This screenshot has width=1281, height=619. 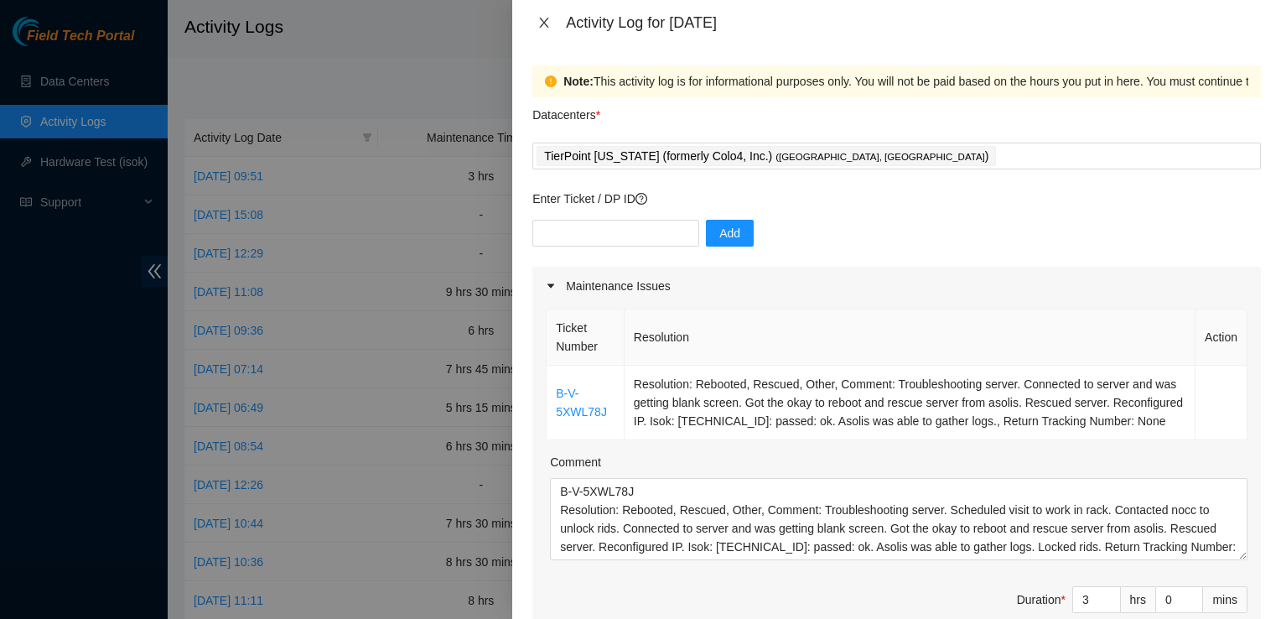 What do you see at coordinates (1221, 337) in the screenshot?
I see `th: Action` at bounding box center [1221, 337].